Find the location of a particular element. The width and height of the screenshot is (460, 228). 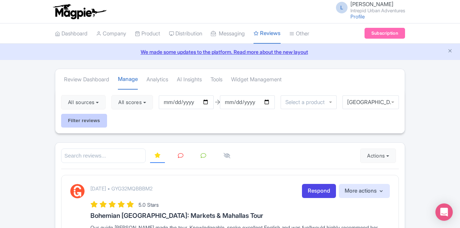

a: AI Insights is located at coordinates (189, 80).